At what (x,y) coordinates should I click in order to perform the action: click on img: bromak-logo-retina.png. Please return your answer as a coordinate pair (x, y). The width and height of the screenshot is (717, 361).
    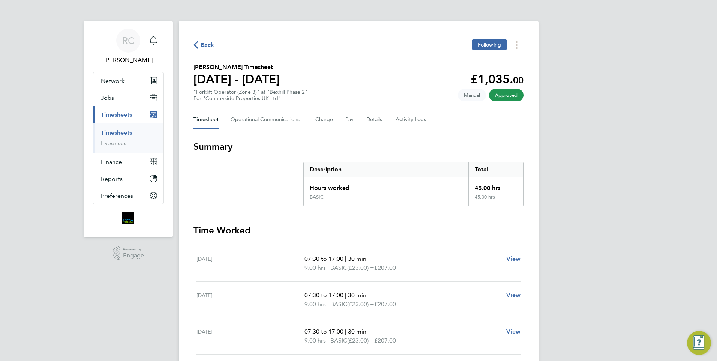
    Looking at the image, I should click on (128, 218).